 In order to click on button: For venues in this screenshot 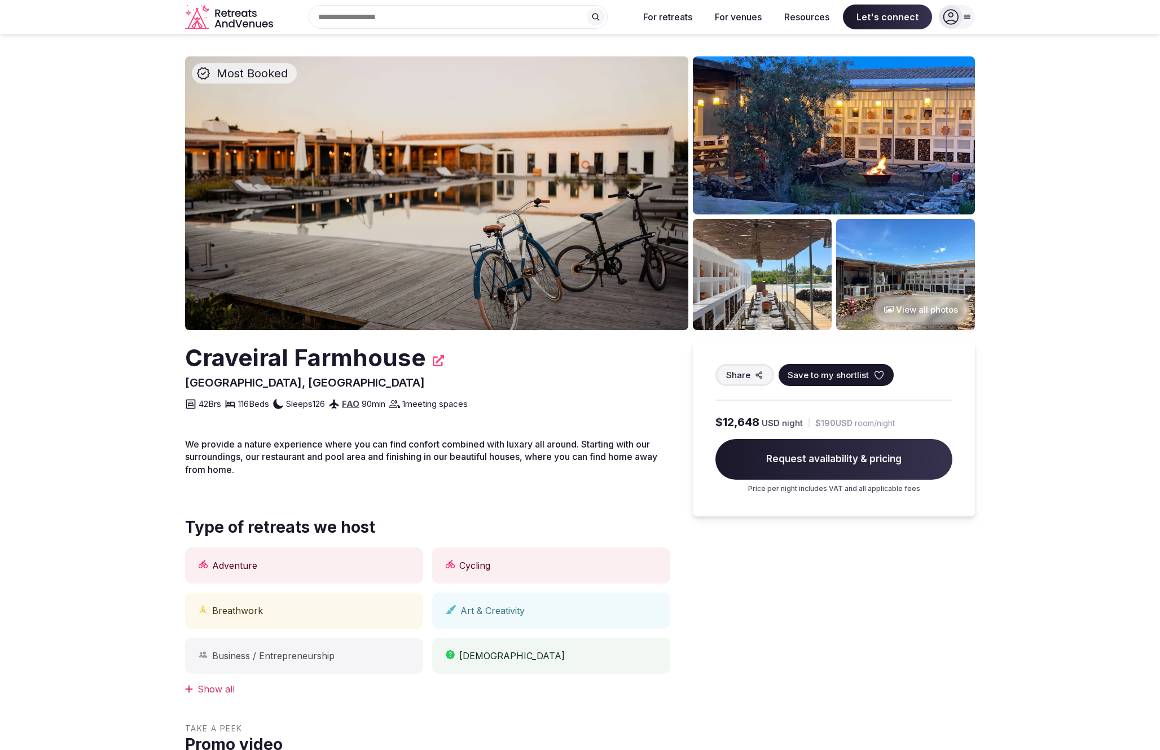, I will do `click(738, 17)`.